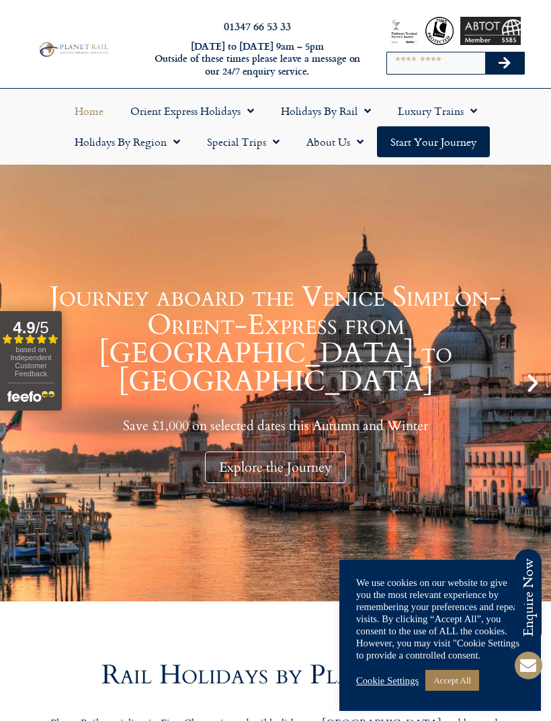 This screenshot has width=551, height=721. Describe the element at coordinates (433, 142) in the screenshot. I see `a: Start your Journey` at that location.